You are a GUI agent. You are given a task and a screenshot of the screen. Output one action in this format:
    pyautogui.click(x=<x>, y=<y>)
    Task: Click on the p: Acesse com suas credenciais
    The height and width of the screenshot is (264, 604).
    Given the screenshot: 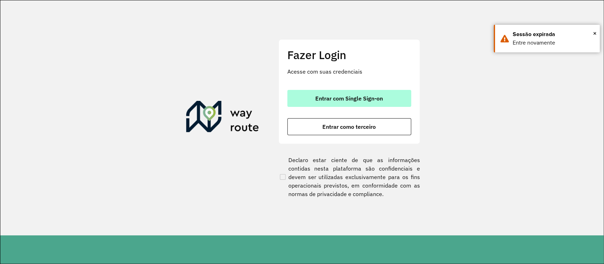 What is the action you would take?
    pyautogui.click(x=349, y=71)
    